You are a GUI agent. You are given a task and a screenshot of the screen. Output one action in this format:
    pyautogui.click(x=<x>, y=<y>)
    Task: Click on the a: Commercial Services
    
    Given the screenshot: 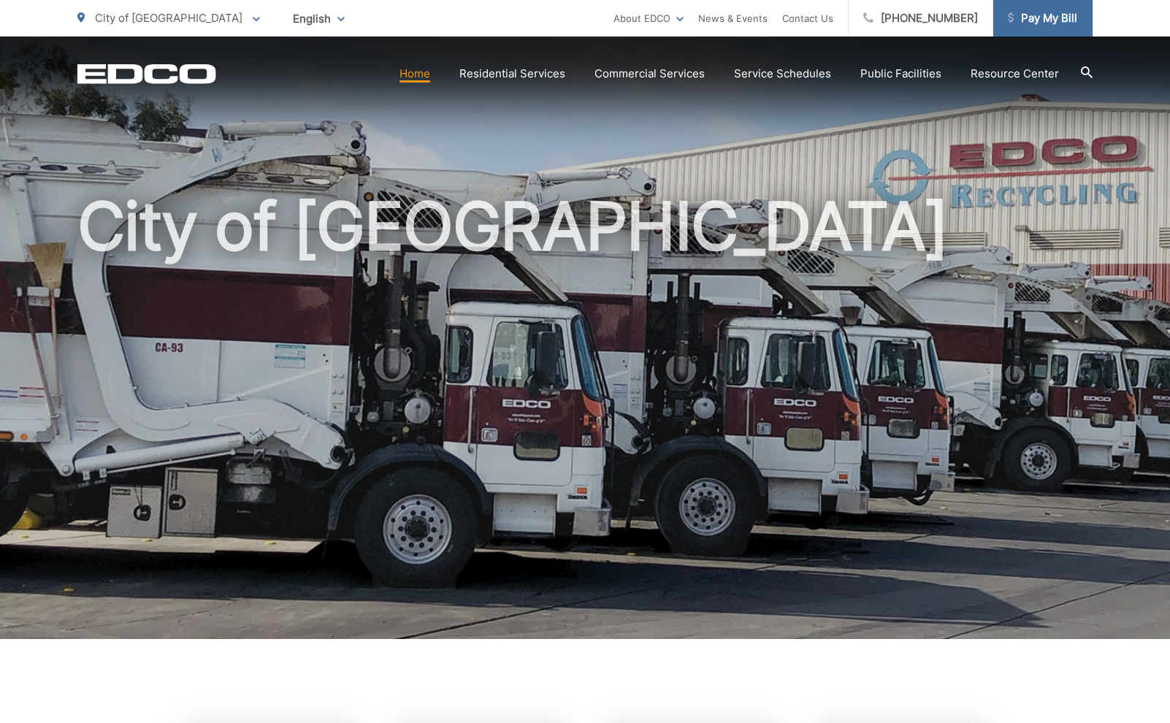 What is the action you would take?
    pyautogui.click(x=649, y=74)
    